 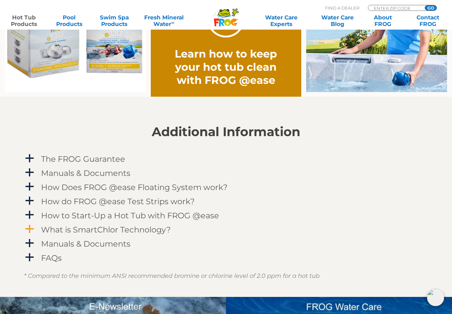 What do you see at coordinates (51, 257) in the screenshot?
I see `h4: FAQs` at bounding box center [51, 257].